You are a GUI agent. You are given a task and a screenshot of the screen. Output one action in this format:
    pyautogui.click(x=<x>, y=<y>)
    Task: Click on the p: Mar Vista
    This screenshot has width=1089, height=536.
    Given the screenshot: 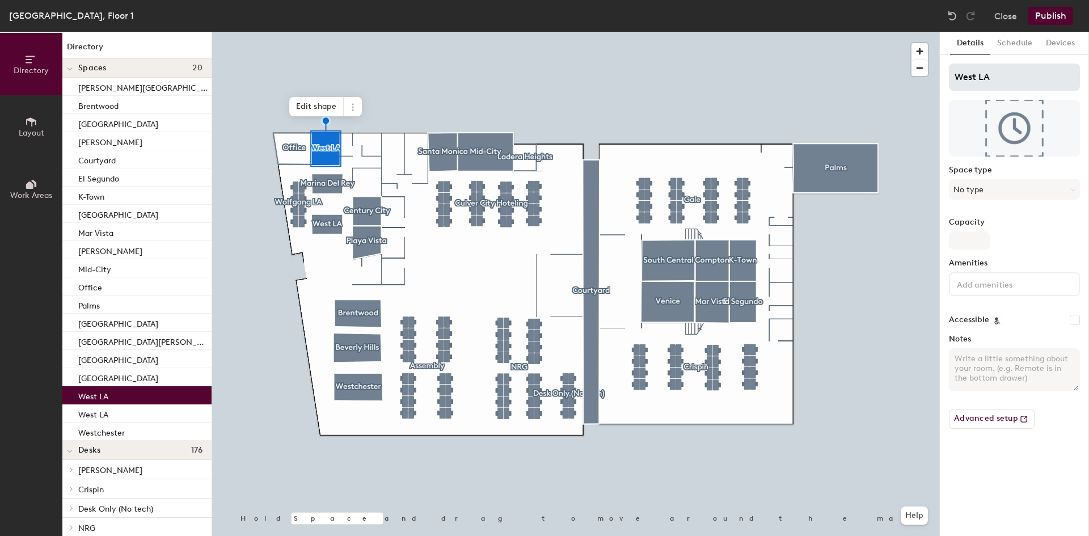 What is the action you would take?
    pyautogui.click(x=96, y=231)
    